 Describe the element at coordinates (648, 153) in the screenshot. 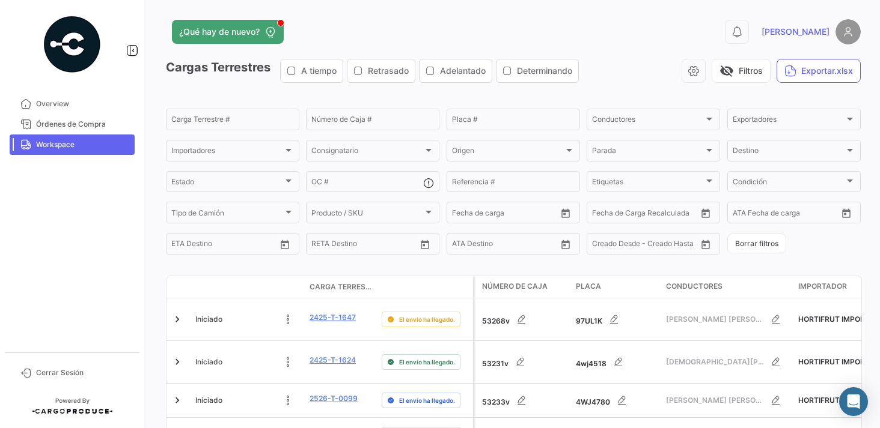

I see `span: Parada` at that location.